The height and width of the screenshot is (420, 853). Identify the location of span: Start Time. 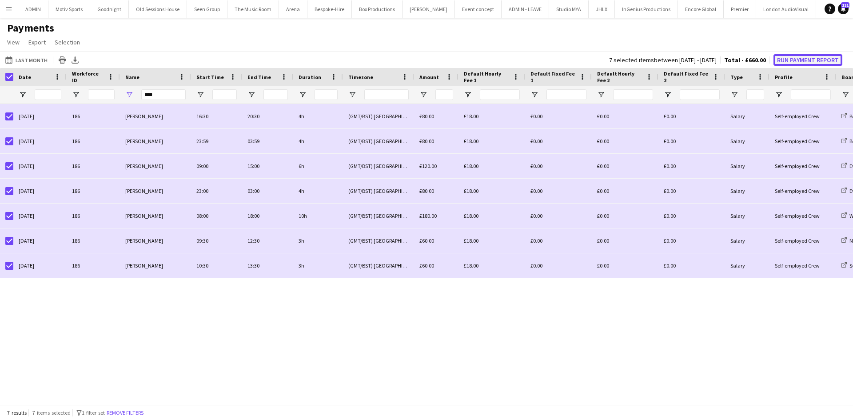
(210, 77).